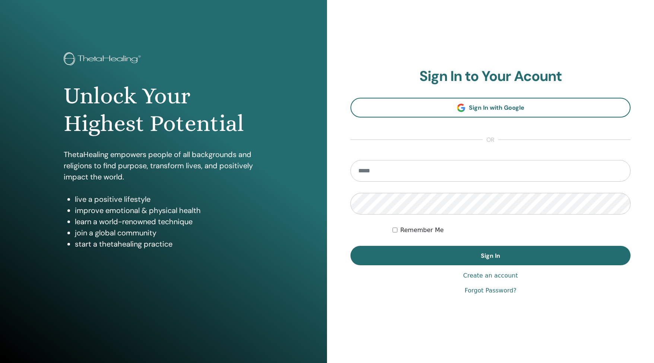  What do you see at coordinates (169, 244) in the screenshot?
I see `li: start a thetahealing practice` at bounding box center [169, 244].